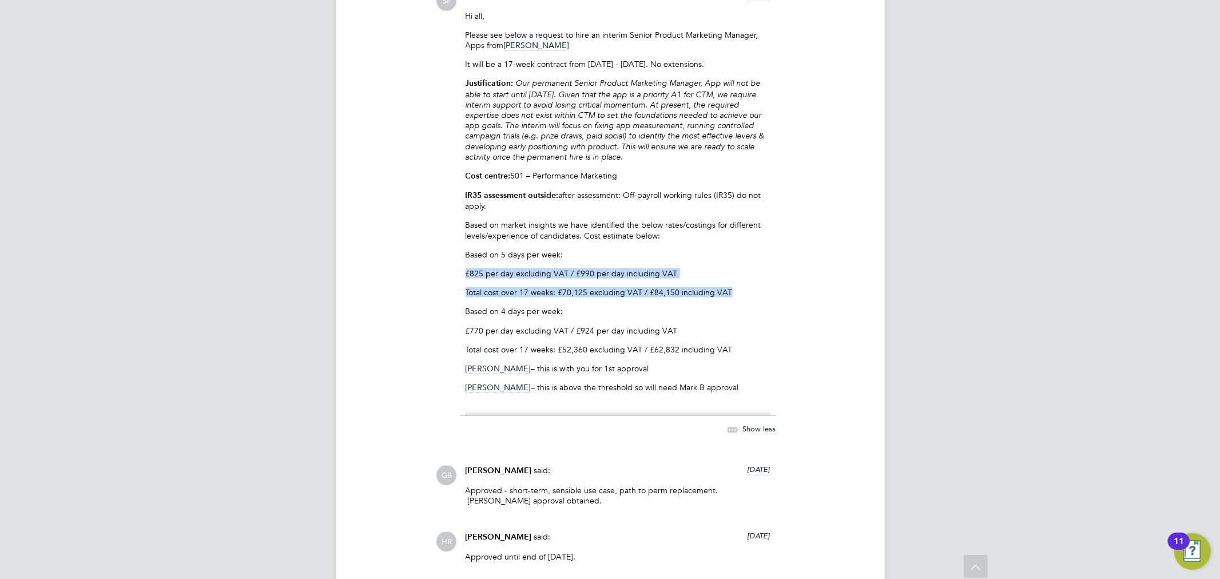  Describe the element at coordinates (618, 311) in the screenshot. I see `p: Based on 4 days per week:` at that location.